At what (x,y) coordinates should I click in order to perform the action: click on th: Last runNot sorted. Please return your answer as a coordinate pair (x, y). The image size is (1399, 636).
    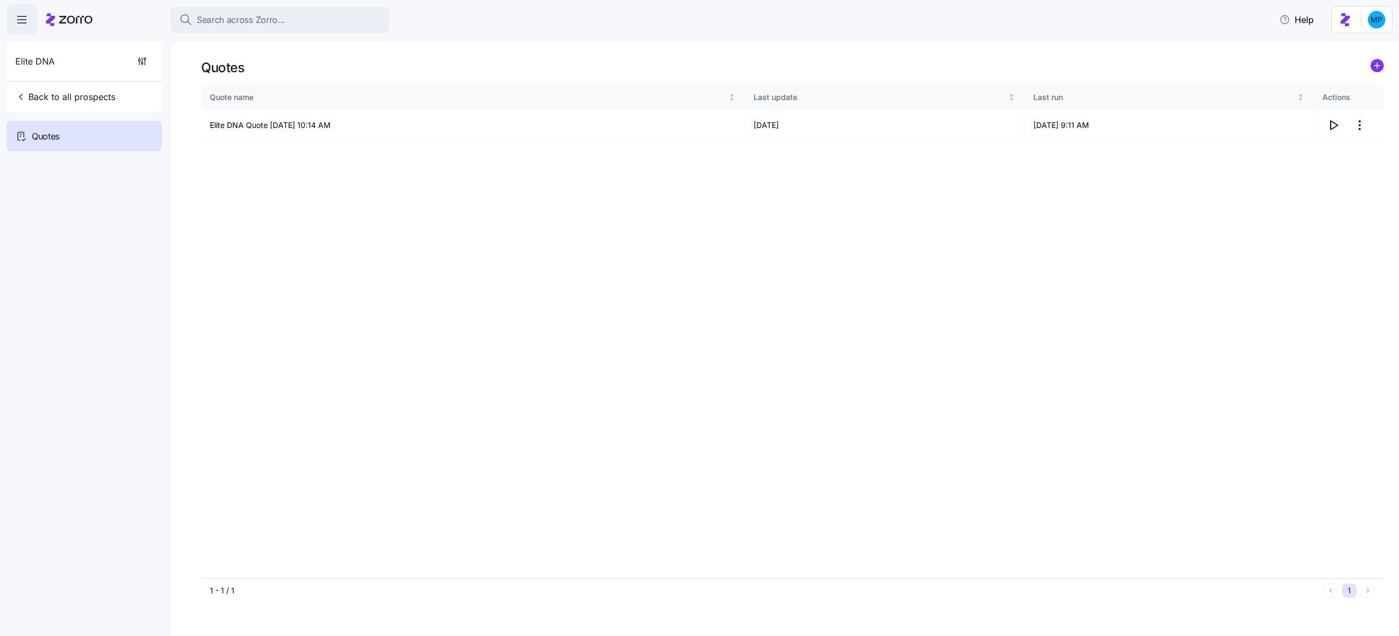
    Looking at the image, I should click on (1169, 97).